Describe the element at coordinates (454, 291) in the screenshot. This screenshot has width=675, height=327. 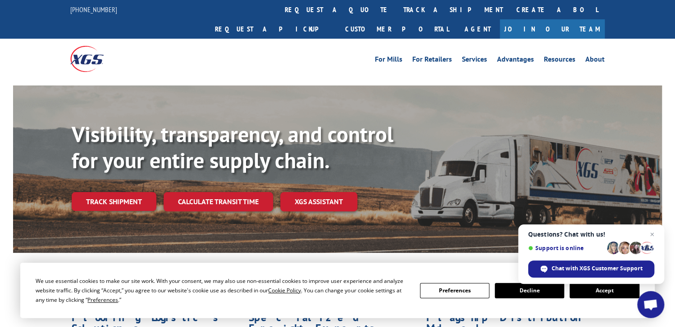
I see `button: Preferences` at that location.